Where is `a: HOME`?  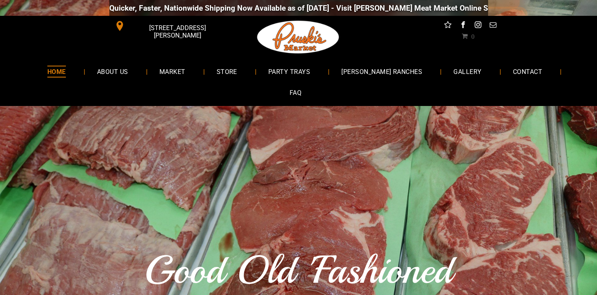 a: HOME is located at coordinates (56, 71).